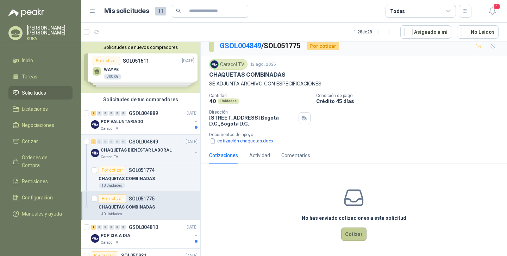 The height and width of the screenshot is (256, 507). I want to click on p: Crédito 45 días, so click(410, 101).